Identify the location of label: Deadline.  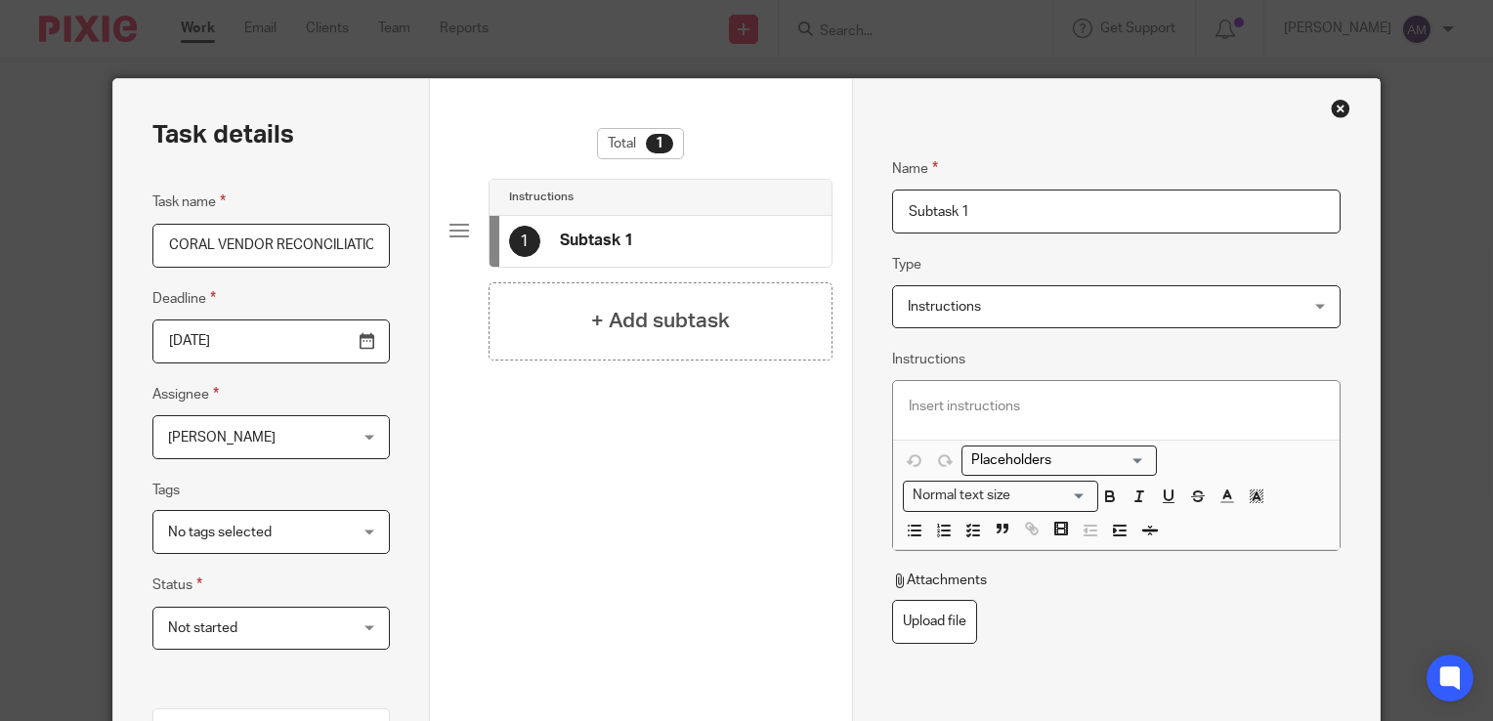
(184, 298).